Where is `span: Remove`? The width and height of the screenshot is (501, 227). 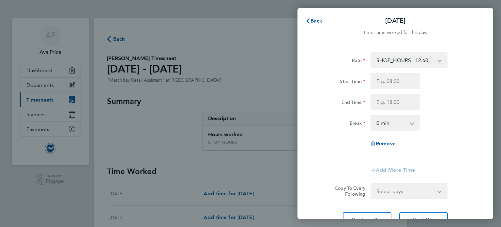
span: Remove is located at coordinates (385, 143).